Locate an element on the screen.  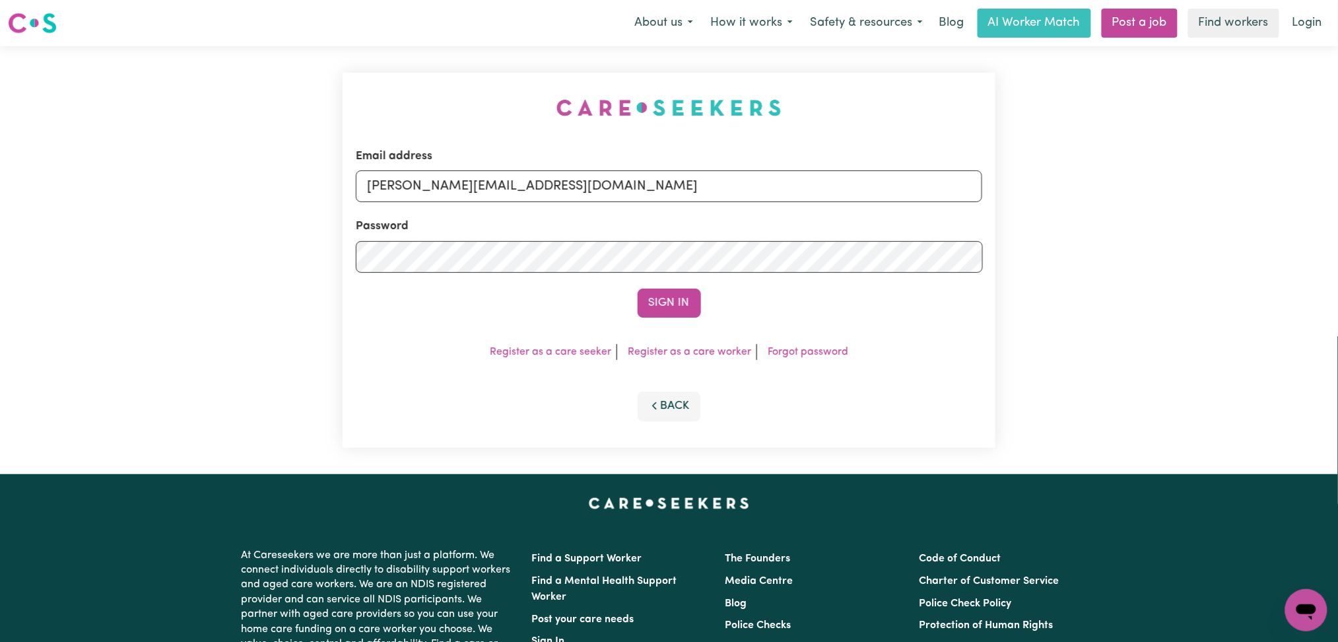
button: How it works is located at coordinates (751, 23).